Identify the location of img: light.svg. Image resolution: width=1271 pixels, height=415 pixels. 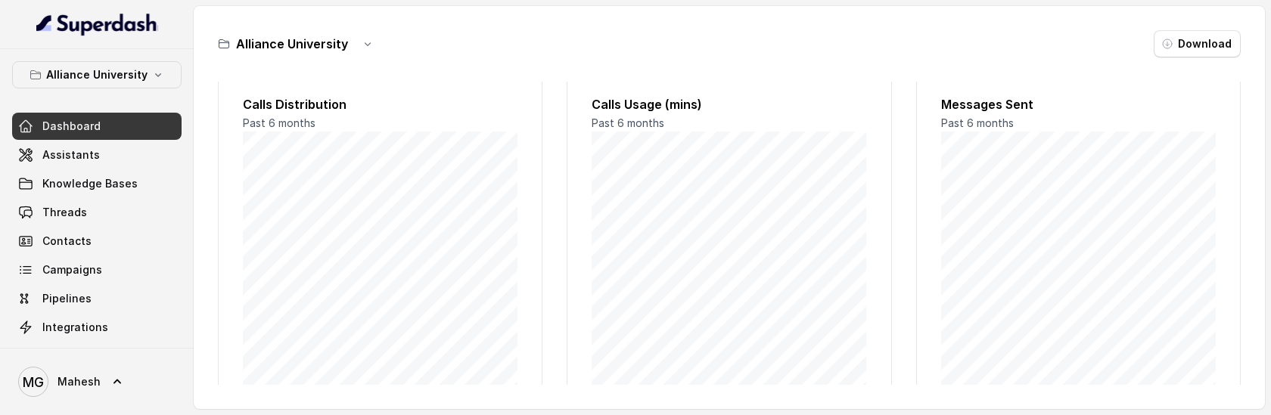
(97, 24).